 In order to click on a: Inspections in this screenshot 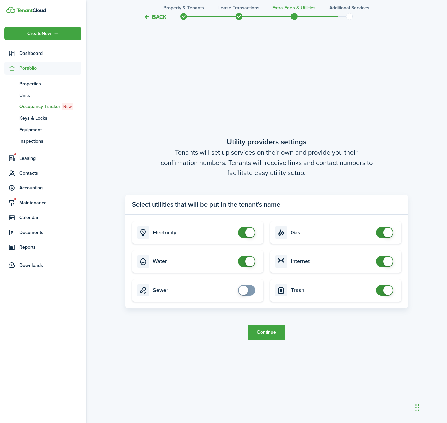, I will do `click(43, 141)`.